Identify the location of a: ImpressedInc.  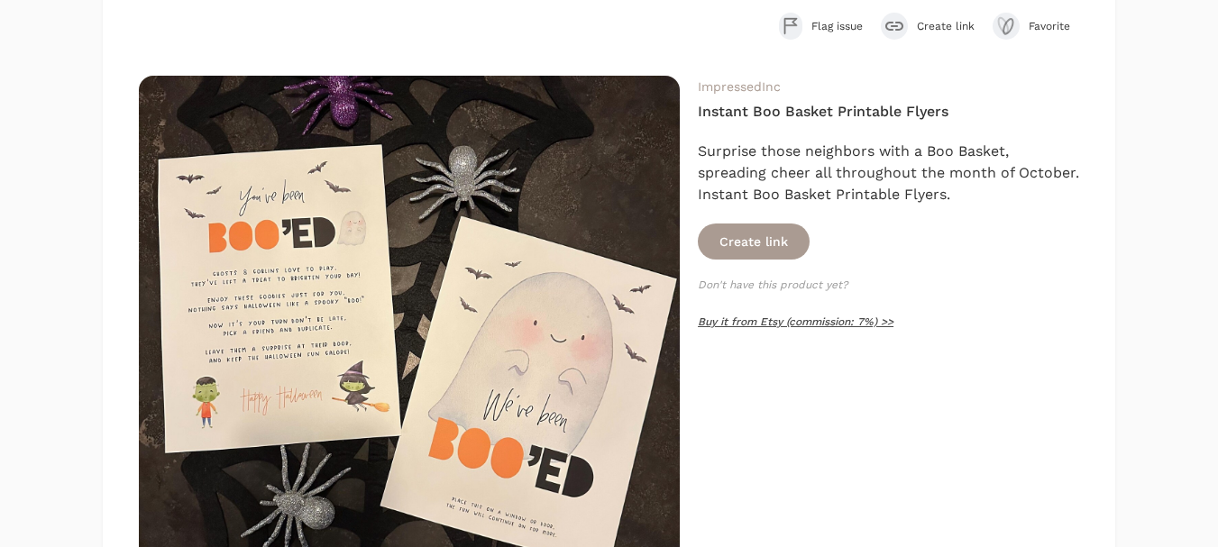
(739, 87).